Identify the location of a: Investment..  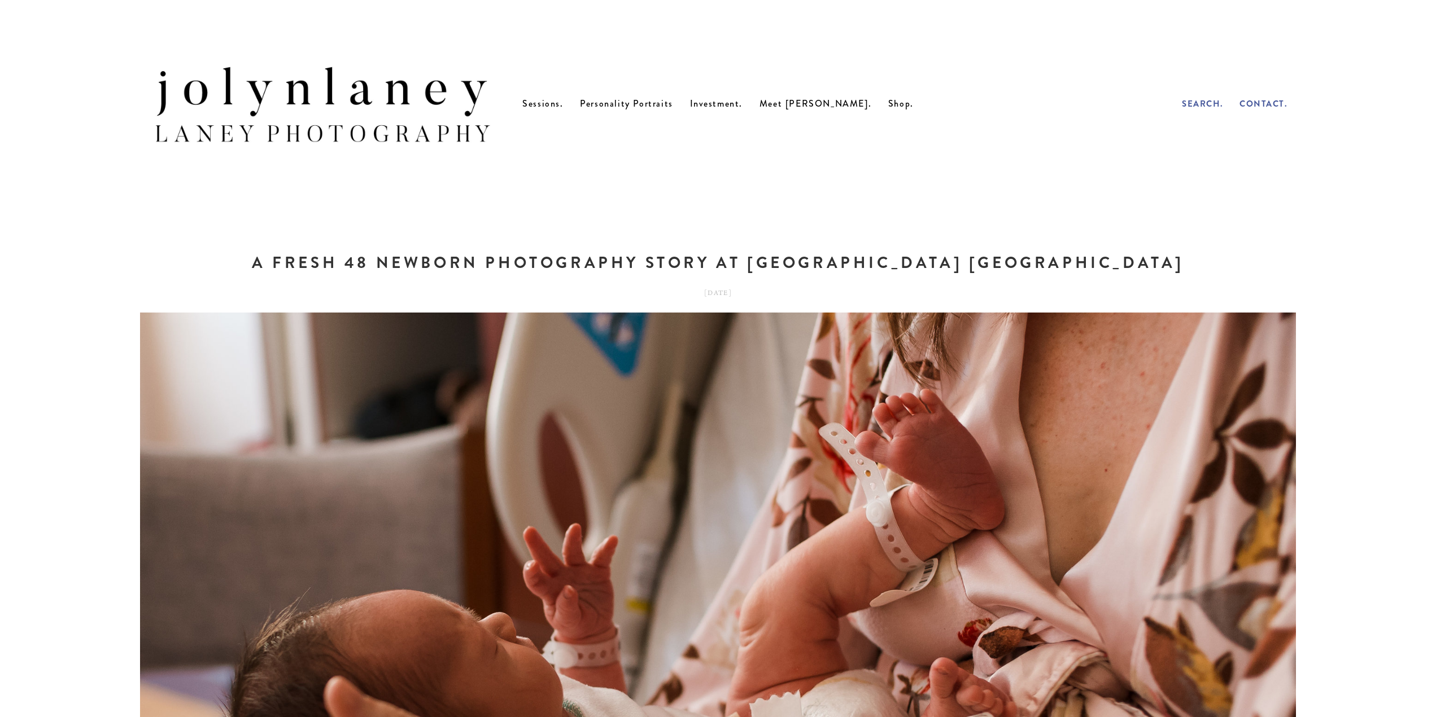
(716, 103).